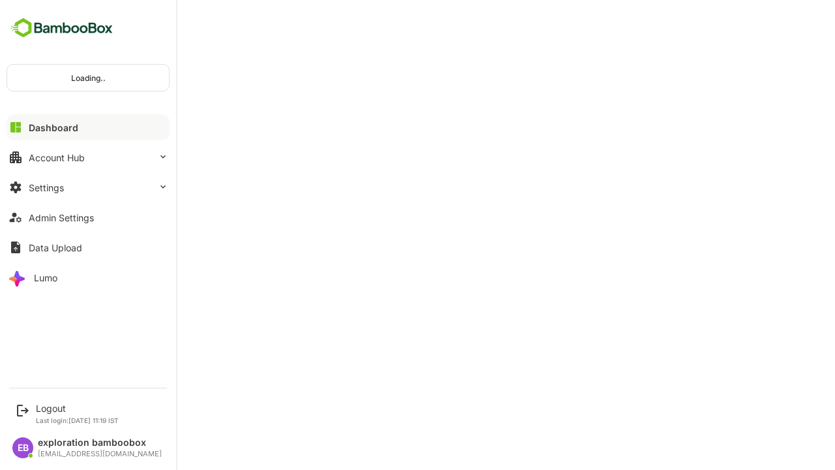  What do you see at coordinates (46, 187) in the screenshot?
I see `div: Settings` at bounding box center [46, 187].